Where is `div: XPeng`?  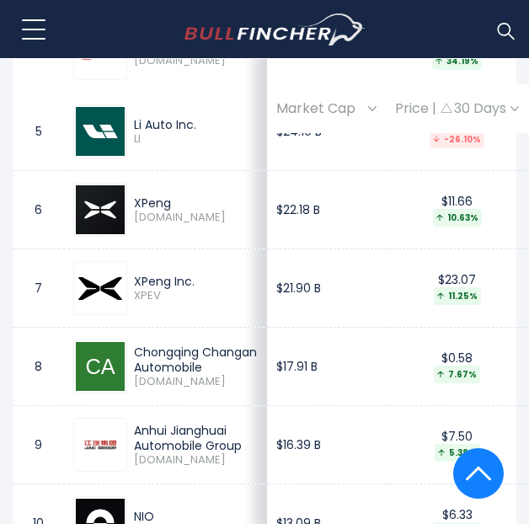 div: XPeng is located at coordinates (196, 203).